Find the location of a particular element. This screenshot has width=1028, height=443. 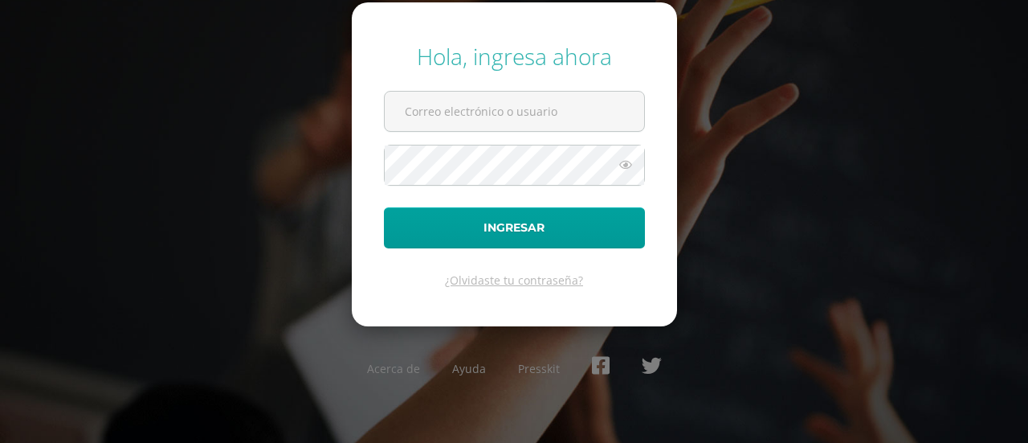

input: Correo electrónico o usuario is located at coordinates (514, 111).